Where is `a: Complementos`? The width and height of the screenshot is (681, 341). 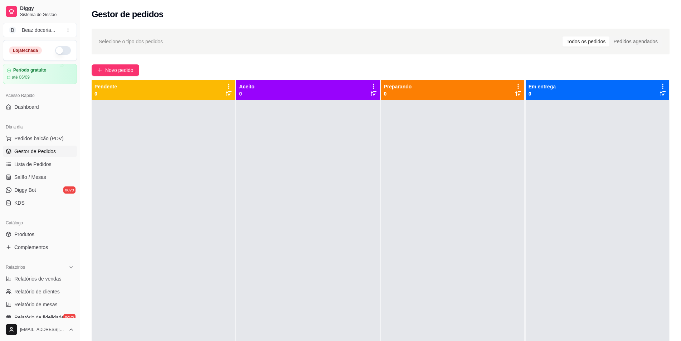 a: Complementos is located at coordinates (40, 247).